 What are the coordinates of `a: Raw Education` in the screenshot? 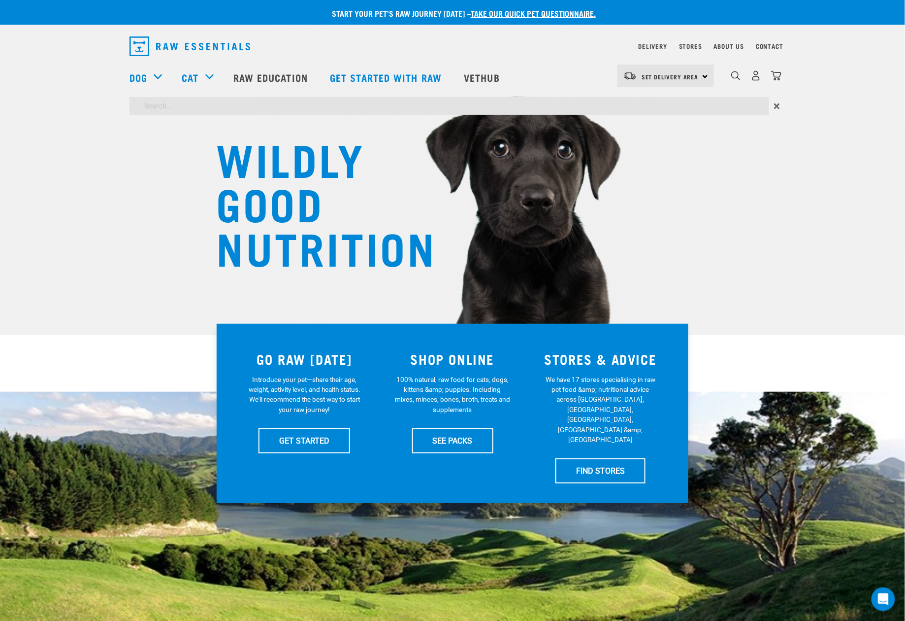 It's located at (272, 77).